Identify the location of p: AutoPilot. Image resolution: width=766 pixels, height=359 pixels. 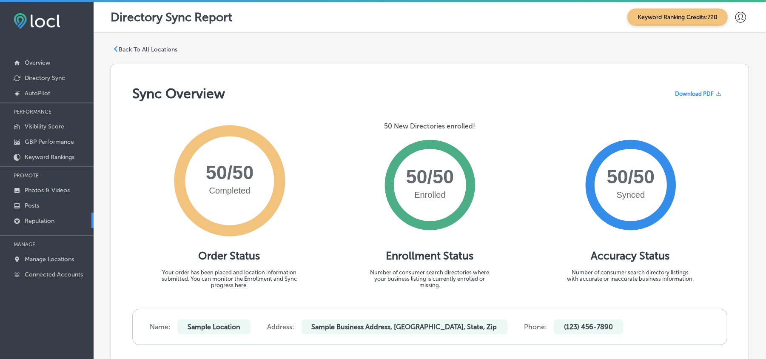
(37, 93).